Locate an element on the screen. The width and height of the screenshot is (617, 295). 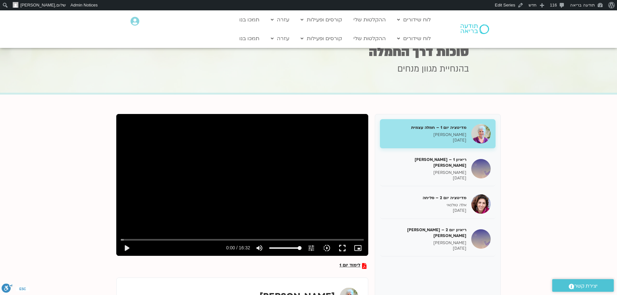
a: לימוד יום 1 is located at coordinates (353, 266).